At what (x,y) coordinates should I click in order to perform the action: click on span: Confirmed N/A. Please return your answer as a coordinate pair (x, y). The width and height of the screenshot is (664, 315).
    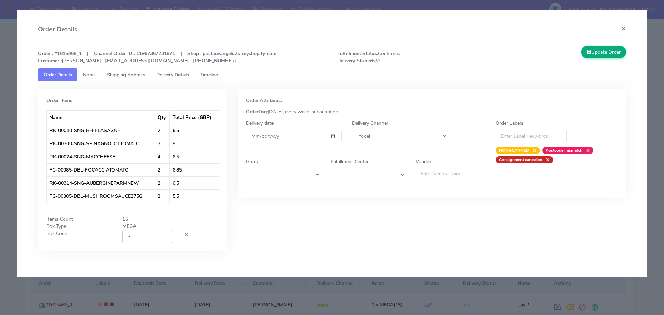
    Looking at the image, I should click on (407, 57).